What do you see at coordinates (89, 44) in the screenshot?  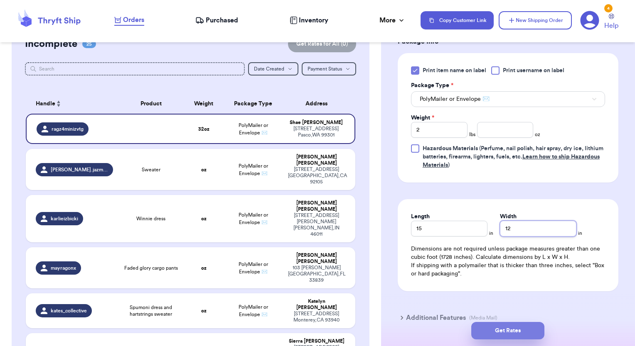 I see `span: 25` at bounding box center [89, 44].